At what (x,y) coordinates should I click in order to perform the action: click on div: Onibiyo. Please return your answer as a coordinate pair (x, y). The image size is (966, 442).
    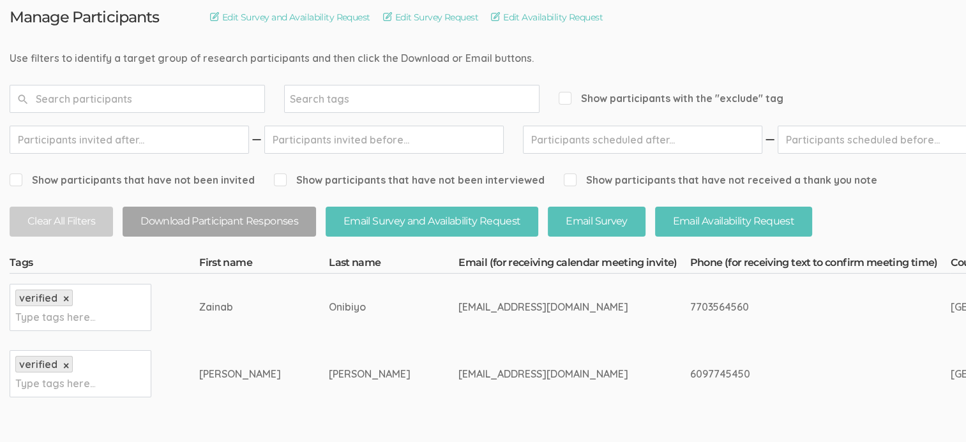
    Looking at the image, I should click on (370, 307).